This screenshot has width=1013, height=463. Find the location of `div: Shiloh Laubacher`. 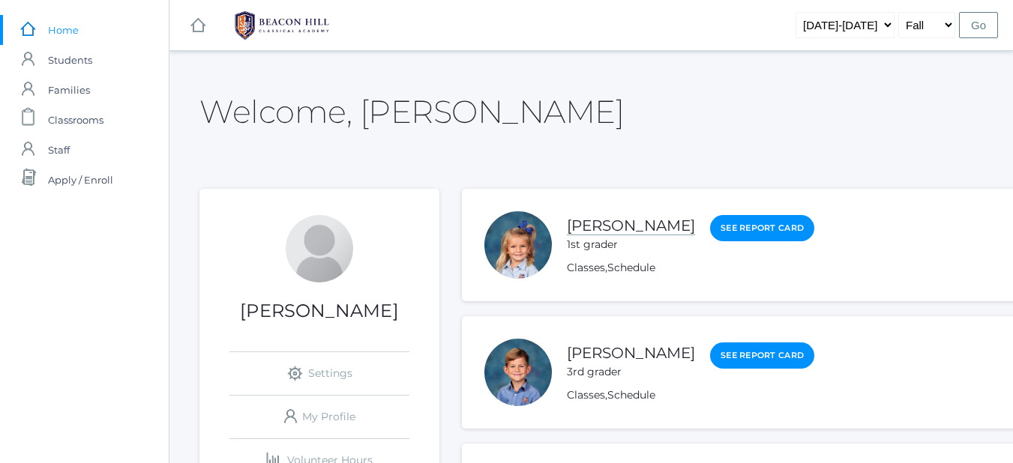

div: Shiloh Laubacher is located at coordinates (518, 245).